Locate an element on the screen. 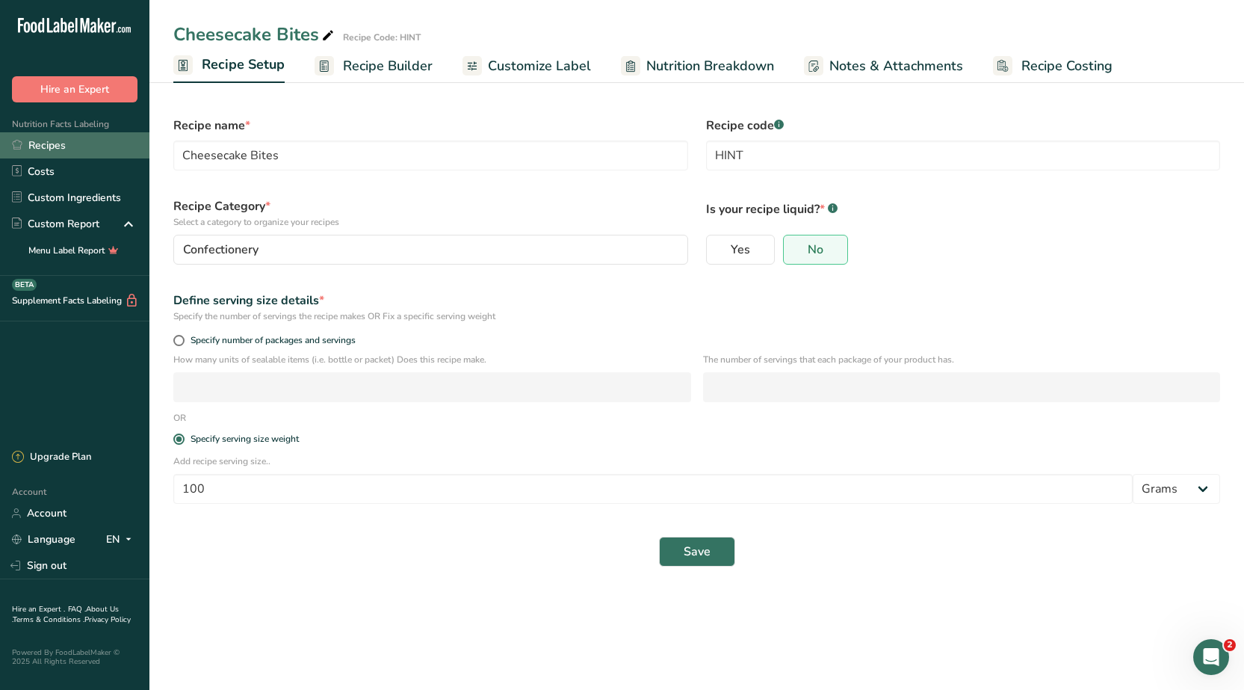  a: Customize Label is located at coordinates (527, 66).